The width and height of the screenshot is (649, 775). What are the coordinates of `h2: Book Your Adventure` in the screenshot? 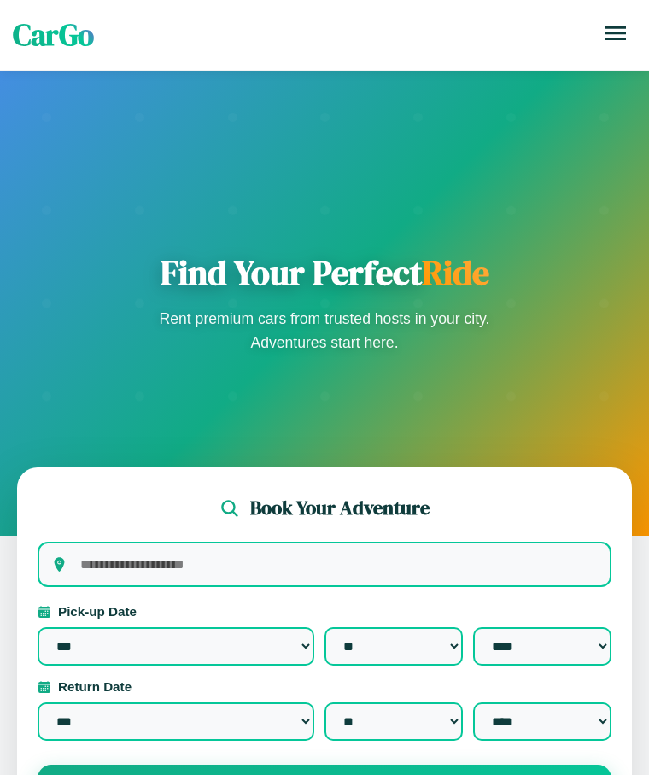 It's located at (340, 508).